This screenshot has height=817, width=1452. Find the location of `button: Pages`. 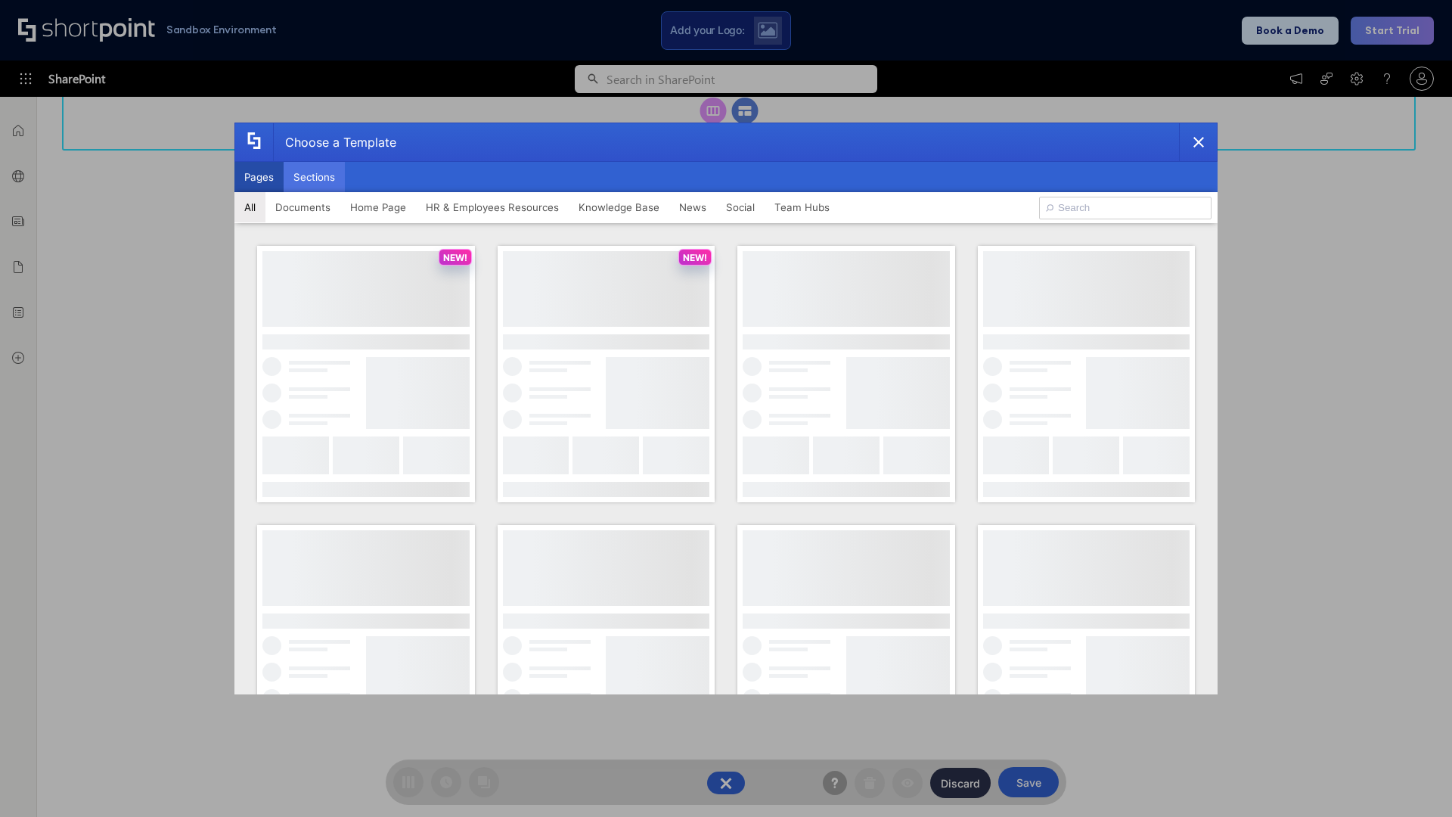

button: Pages is located at coordinates (259, 177).